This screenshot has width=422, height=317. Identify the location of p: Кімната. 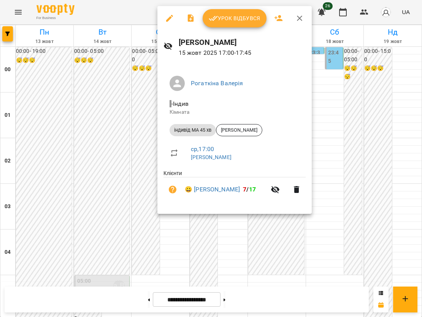
(235, 112).